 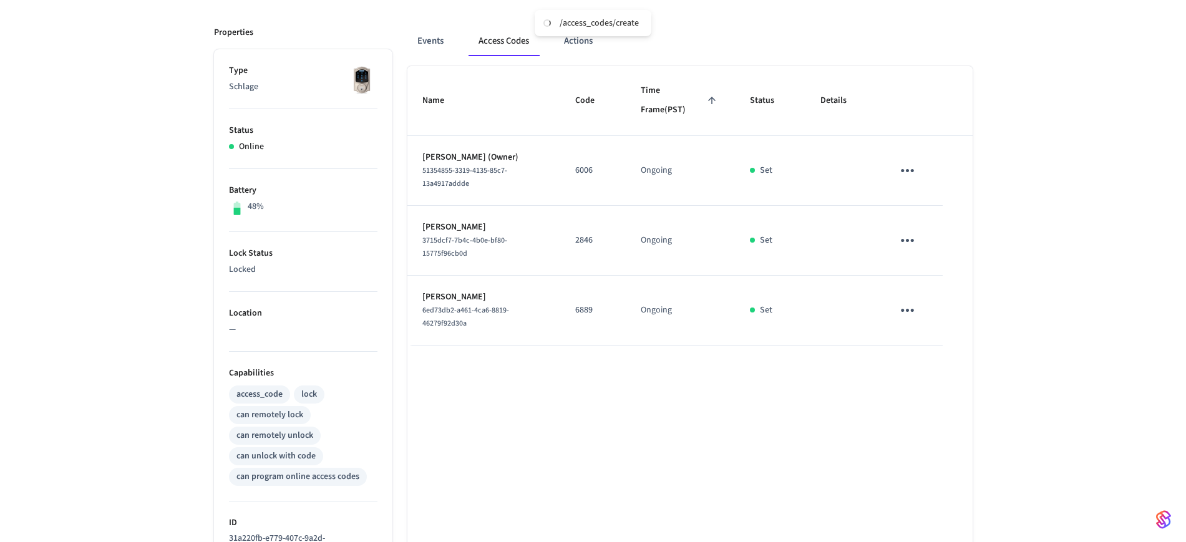 I want to click on img: SeamLogoGradient.69752ec5.svg, so click(x=1164, y=520).